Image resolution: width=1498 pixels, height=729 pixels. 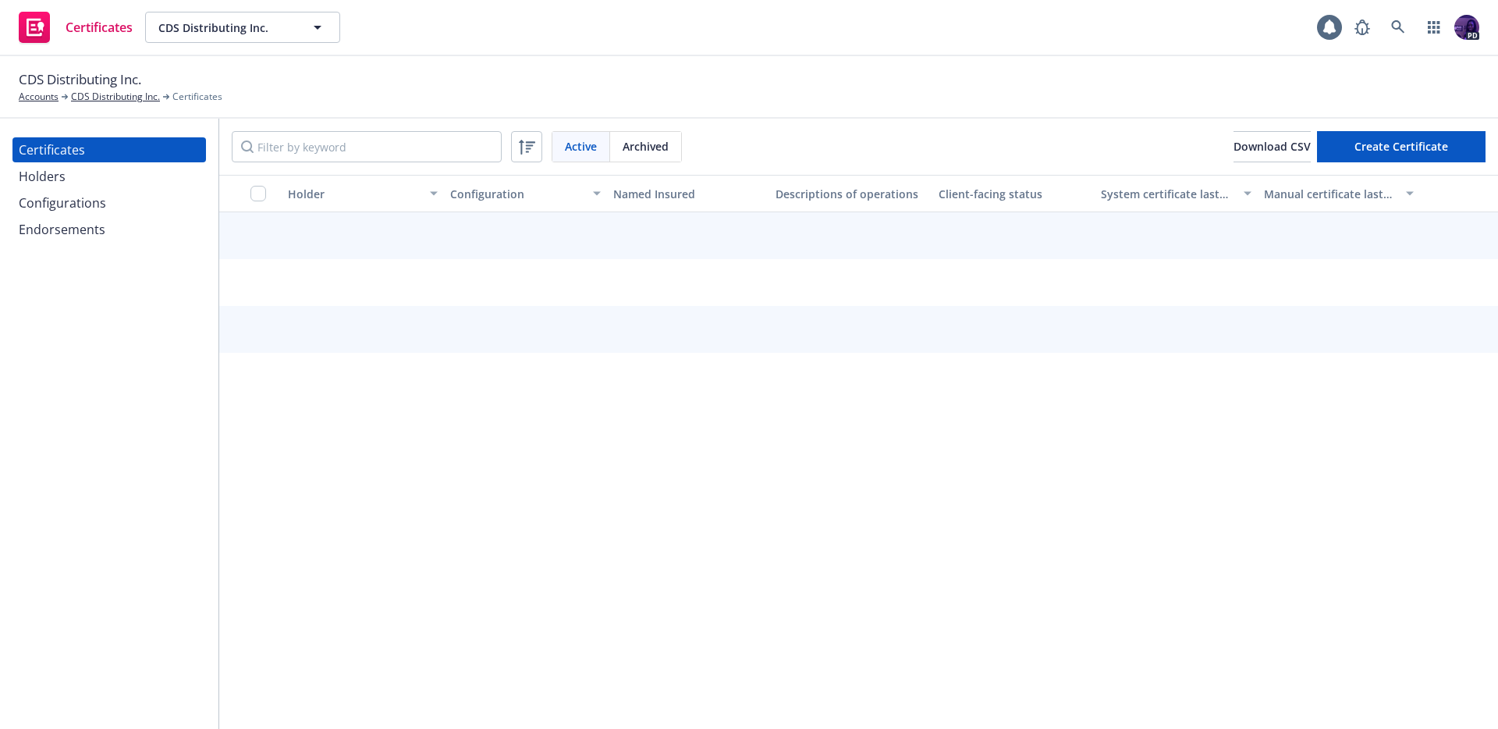 I want to click on button: Download CSV, so click(x=1272, y=147).